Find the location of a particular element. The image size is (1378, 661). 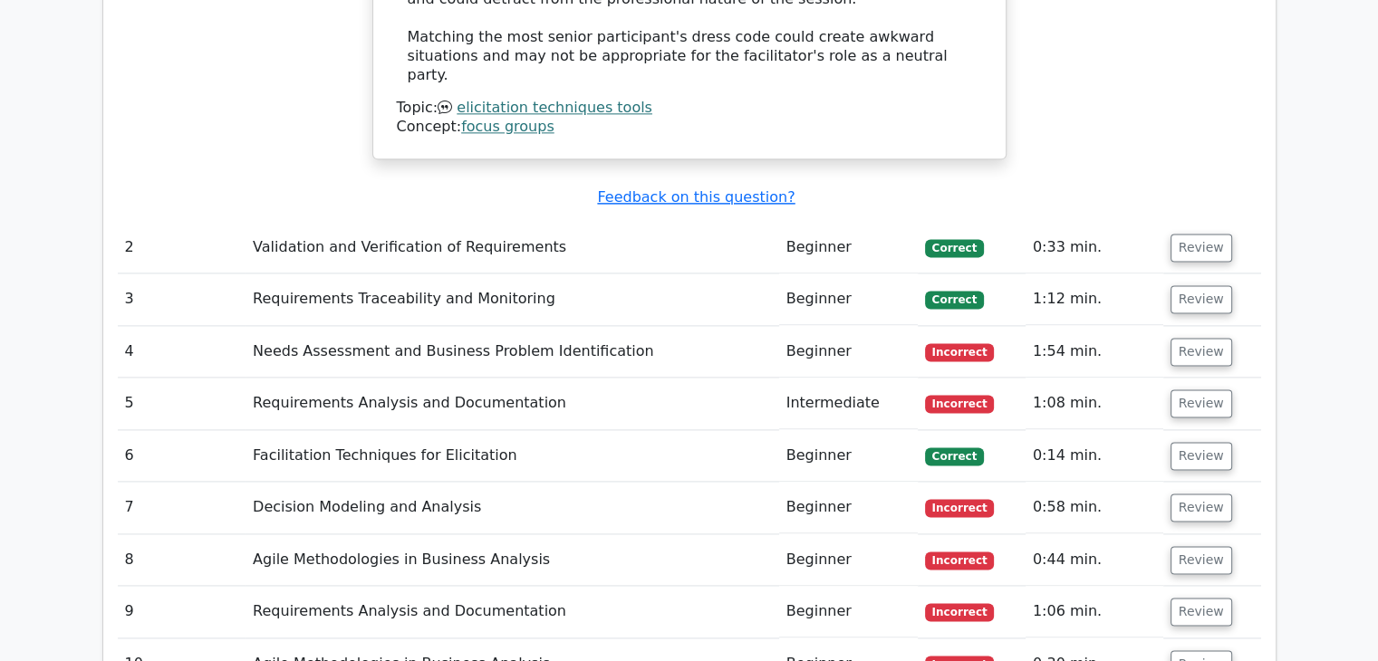

td: 1:12 min. is located at coordinates (1094, 299).